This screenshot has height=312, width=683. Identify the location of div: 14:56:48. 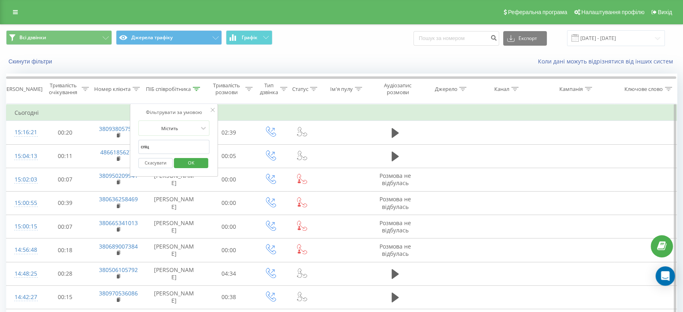
(23, 250).